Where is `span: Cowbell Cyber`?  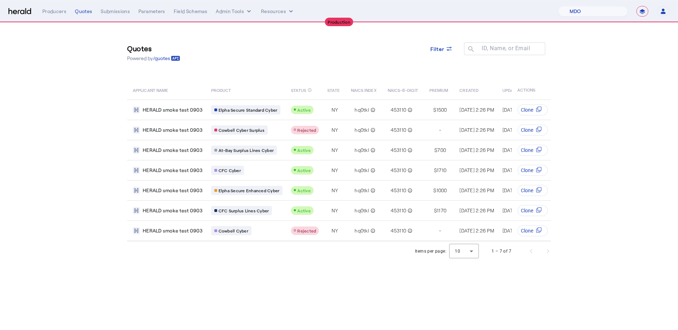
span: Cowbell Cyber is located at coordinates (234, 231).